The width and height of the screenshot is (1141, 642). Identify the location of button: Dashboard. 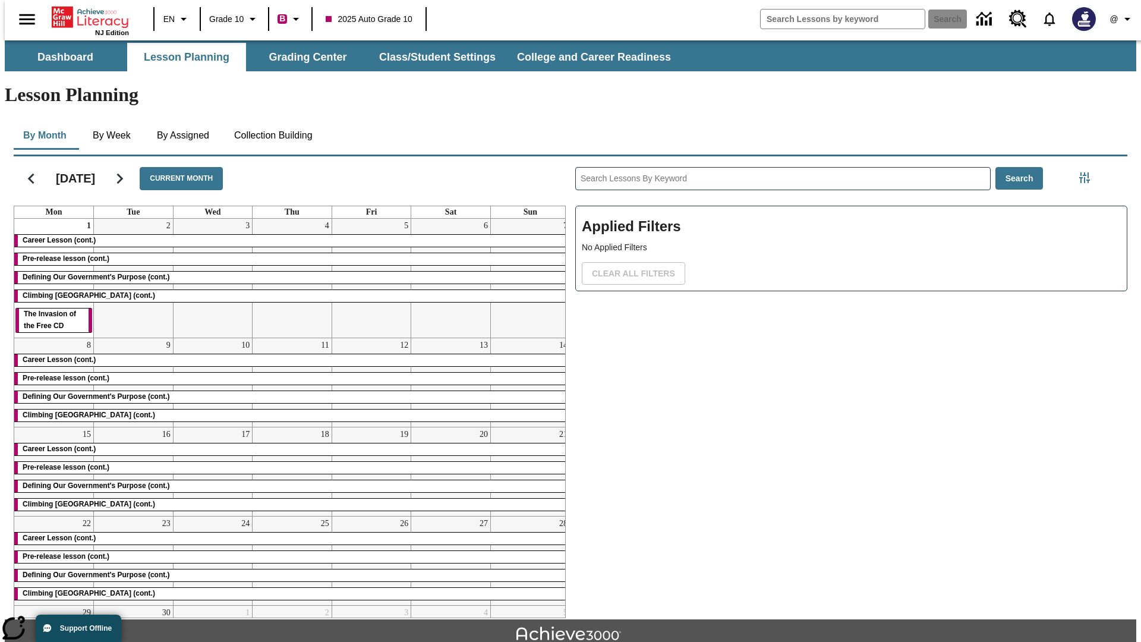
(65, 57).